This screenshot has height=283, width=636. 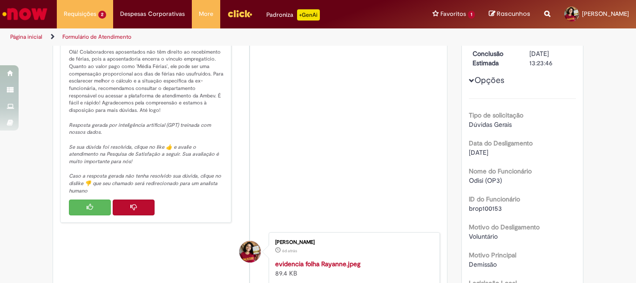 I want to click on span: 2, so click(x=102, y=14).